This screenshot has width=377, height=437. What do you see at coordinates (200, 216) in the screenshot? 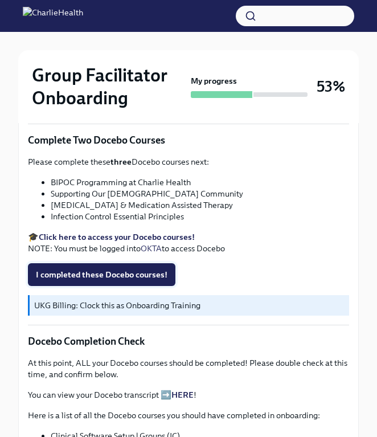
I see `li: Infection Control Essential Principles` at bounding box center [200, 216].